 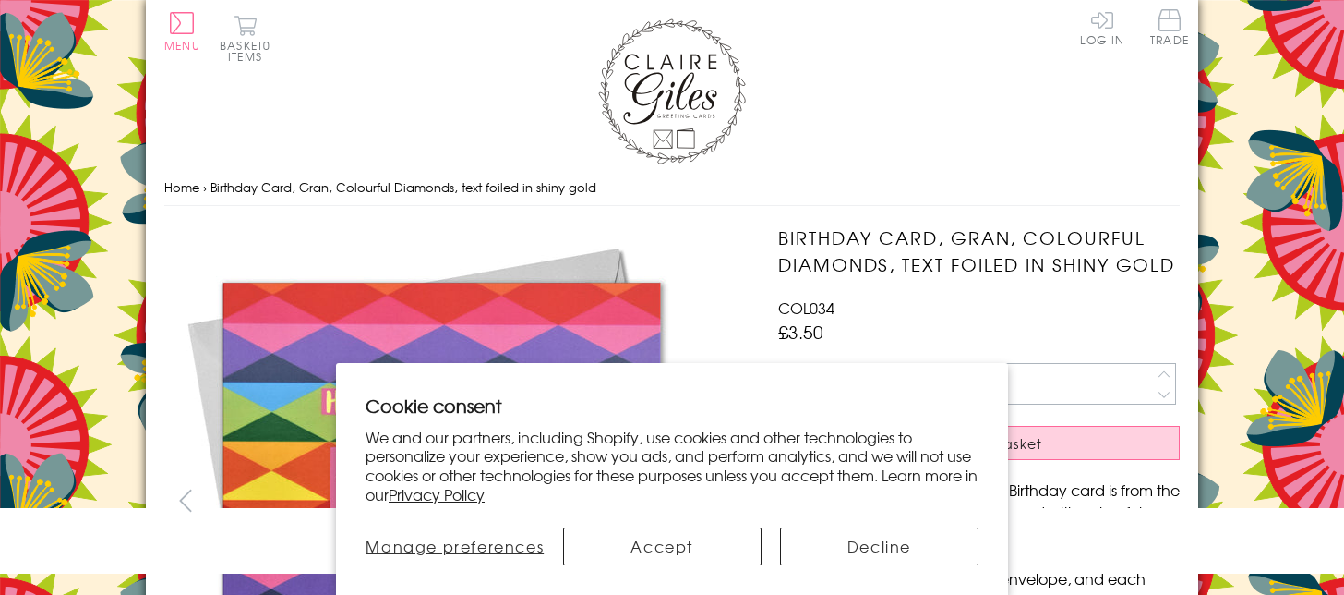 I want to click on h2: Cookie consent, so click(x=672, y=405).